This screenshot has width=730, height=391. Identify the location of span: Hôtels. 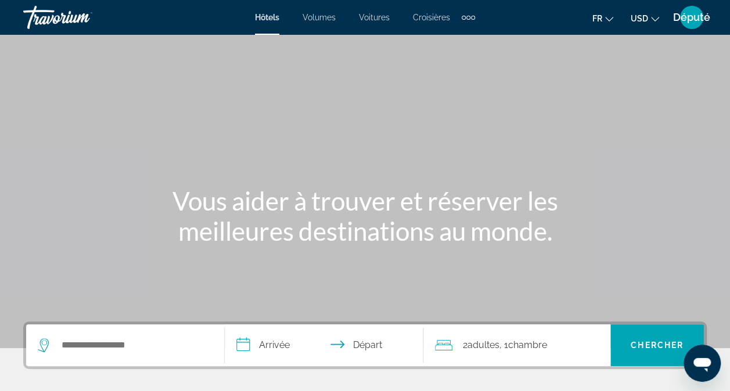
(267, 17).